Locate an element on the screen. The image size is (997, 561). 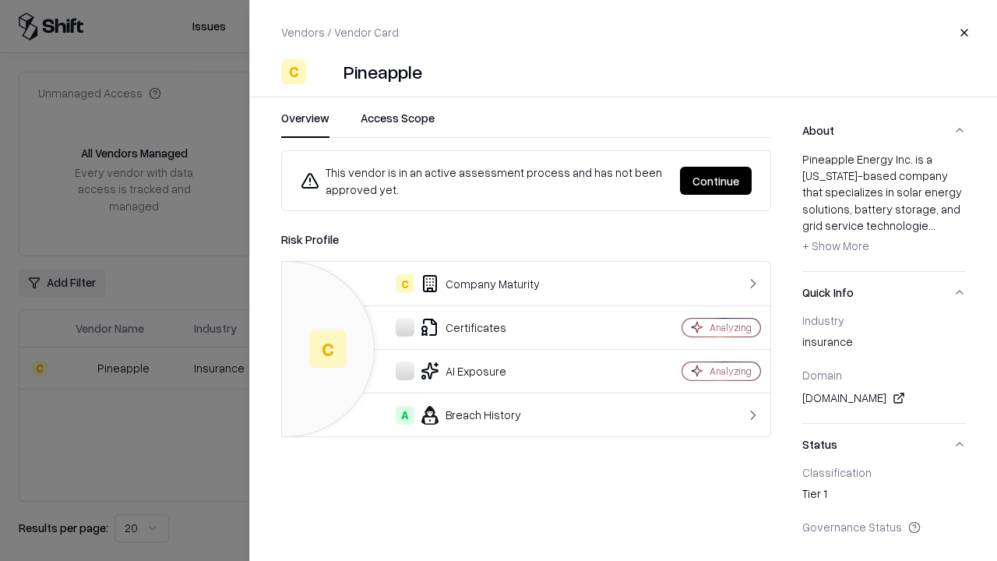
div: Risk Profile is located at coordinates (526, 239).